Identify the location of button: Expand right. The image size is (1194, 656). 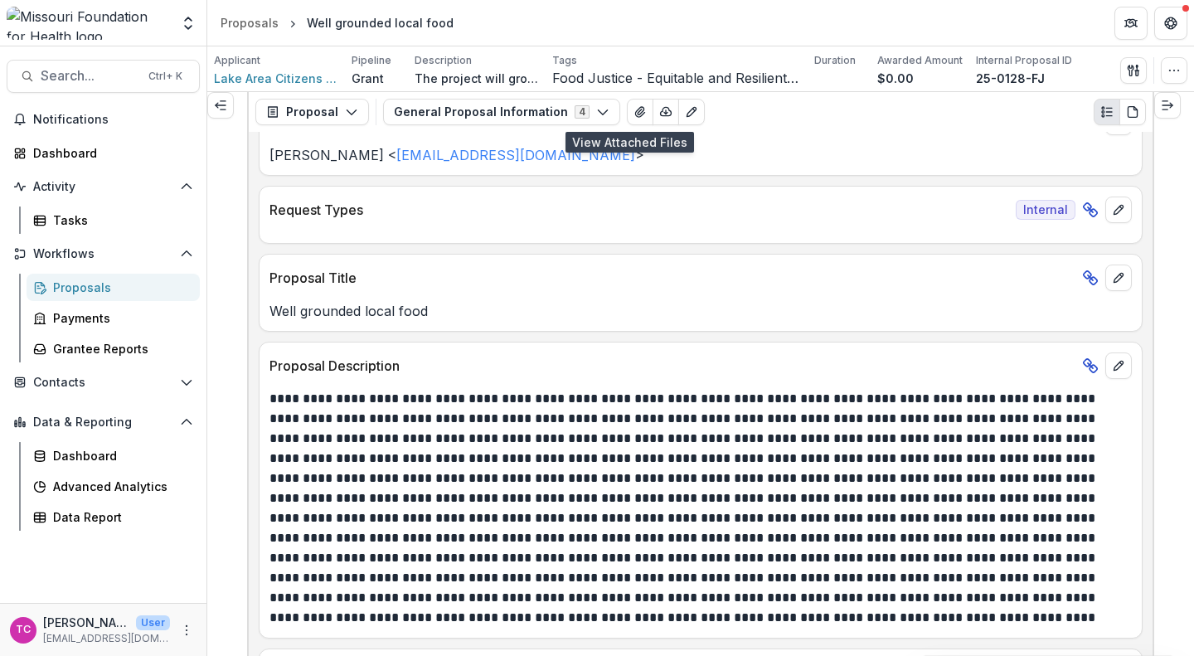
(1168, 105).